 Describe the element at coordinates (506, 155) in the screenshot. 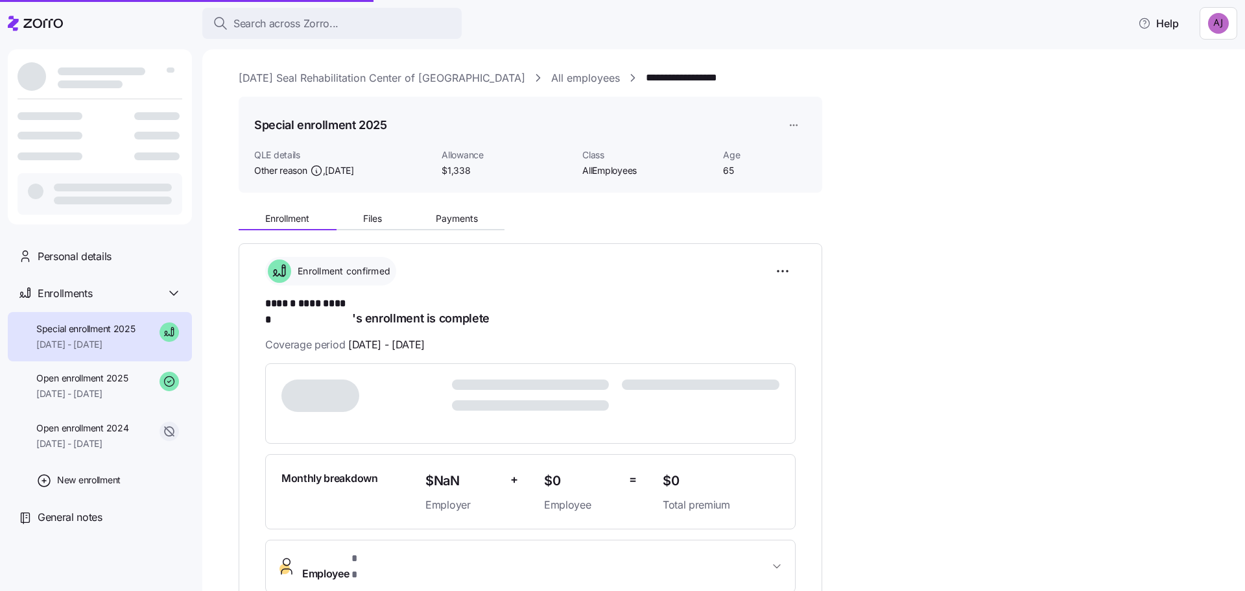

I see `span: Allowance` at that location.